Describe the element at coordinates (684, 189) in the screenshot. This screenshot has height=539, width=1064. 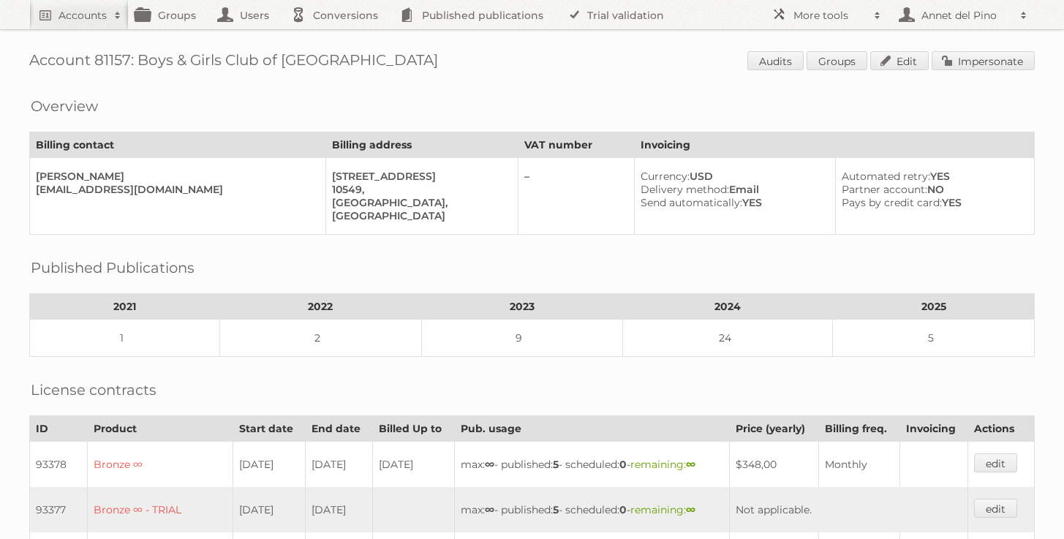
I see `span: Delivery method:` at that location.